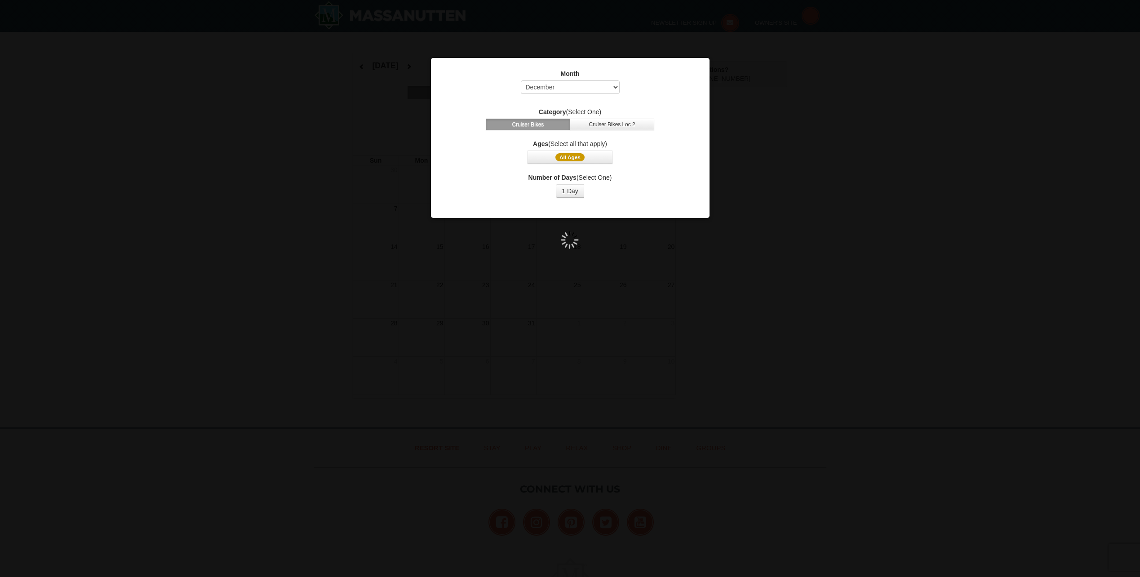 The width and height of the screenshot is (1140, 577). I want to click on strong: Category, so click(552, 112).